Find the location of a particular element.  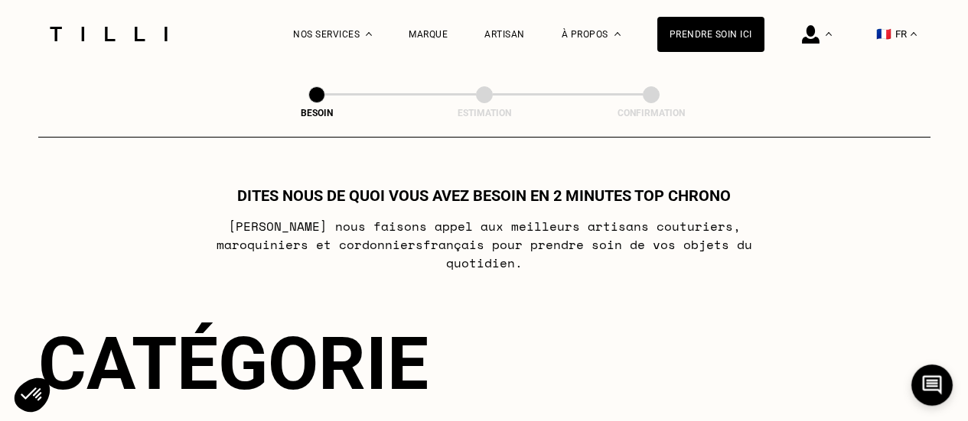

div: Besoin is located at coordinates (317, 113).